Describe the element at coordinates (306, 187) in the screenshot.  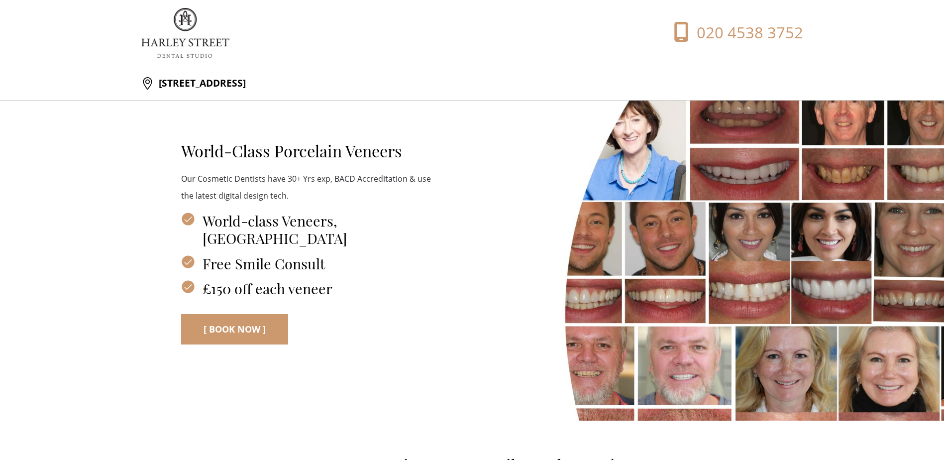
I see `p: Our Cosmetic Dentists have 30+ Yrs exp, BACD Accreditation & use the latest digital design tech.` at that location.